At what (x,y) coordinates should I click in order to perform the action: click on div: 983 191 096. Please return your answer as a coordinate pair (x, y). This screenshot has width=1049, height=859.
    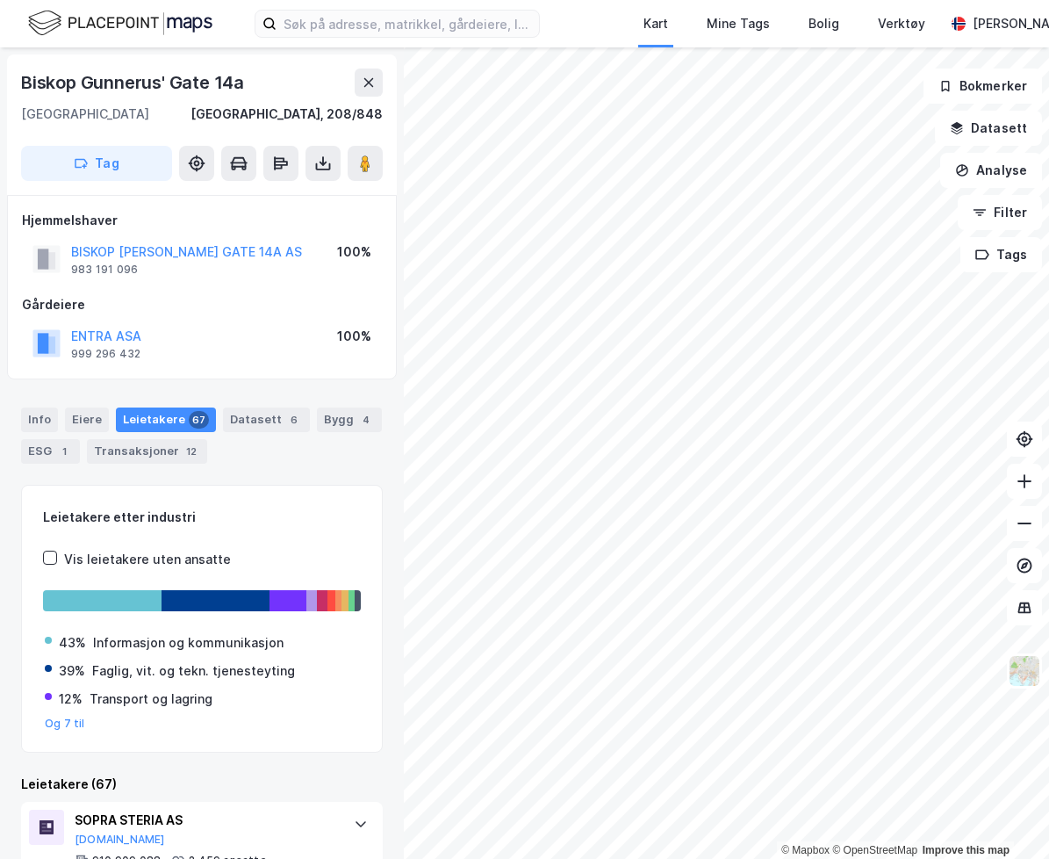
    Looking at the image, I should click on (104, 270).